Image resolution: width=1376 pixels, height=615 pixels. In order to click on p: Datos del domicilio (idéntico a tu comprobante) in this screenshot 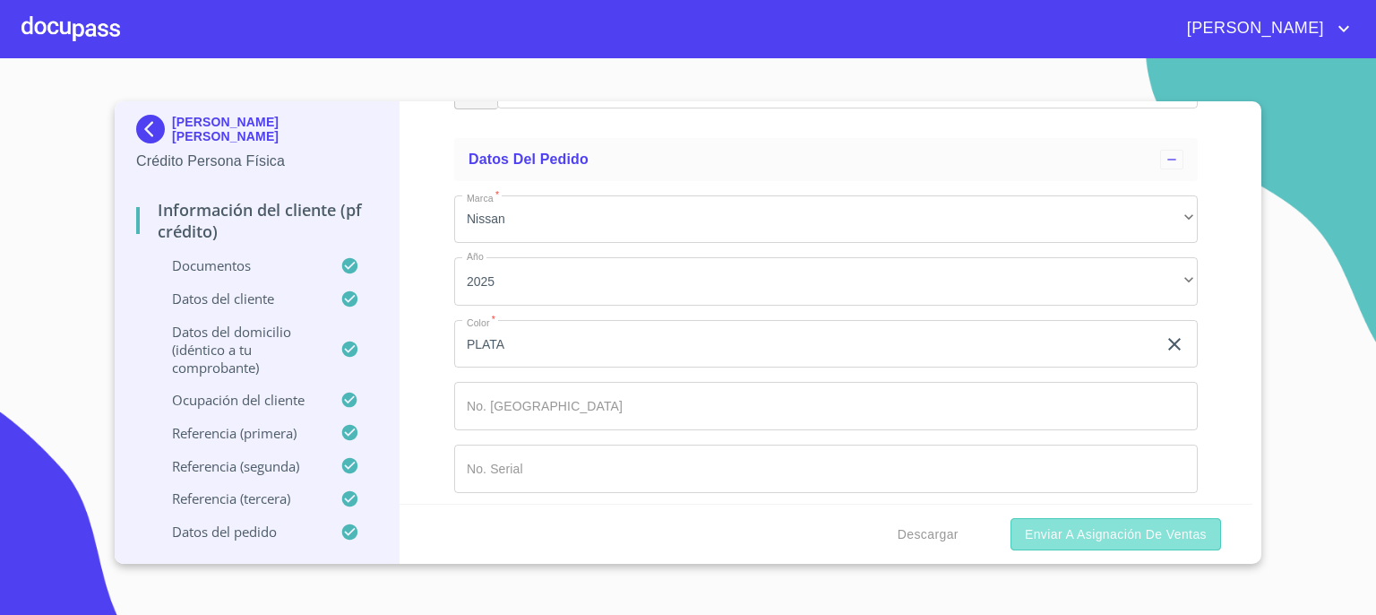, I will do `click(238, 349)`.